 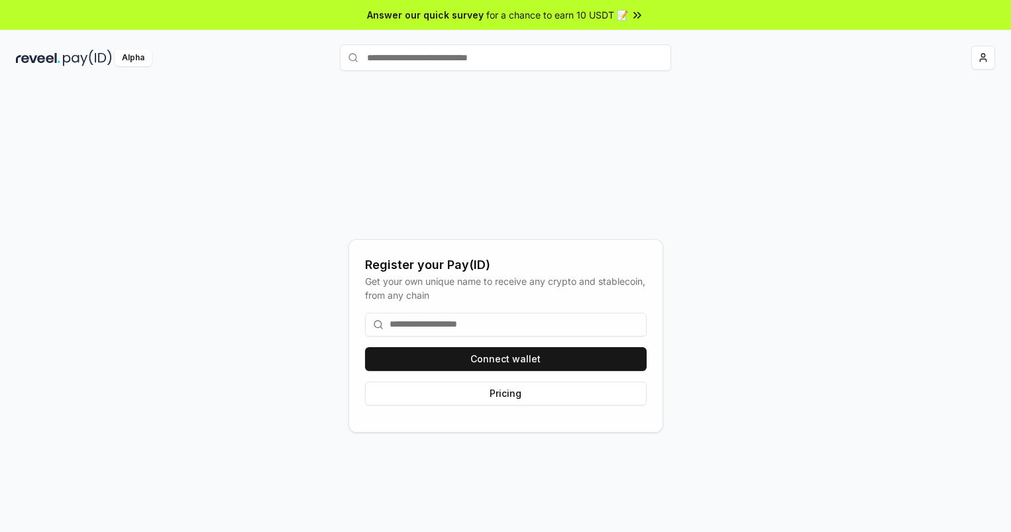 What do you see at coordinates (38, 58) in the screenshot?
I see `img: reveel_dark` at bounding box center [38, 58].